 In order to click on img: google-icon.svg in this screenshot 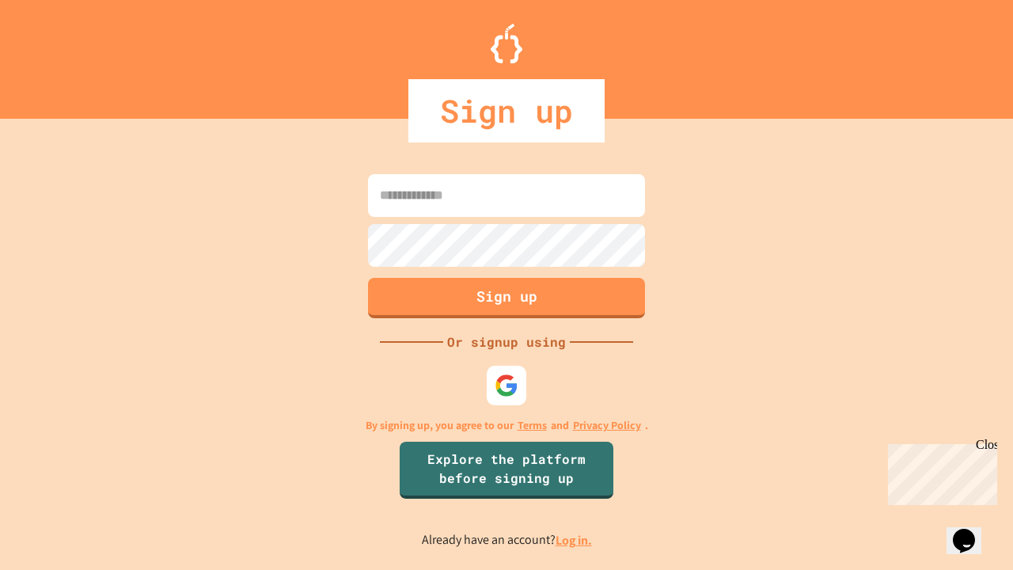, I will do `click(506, 385)`.